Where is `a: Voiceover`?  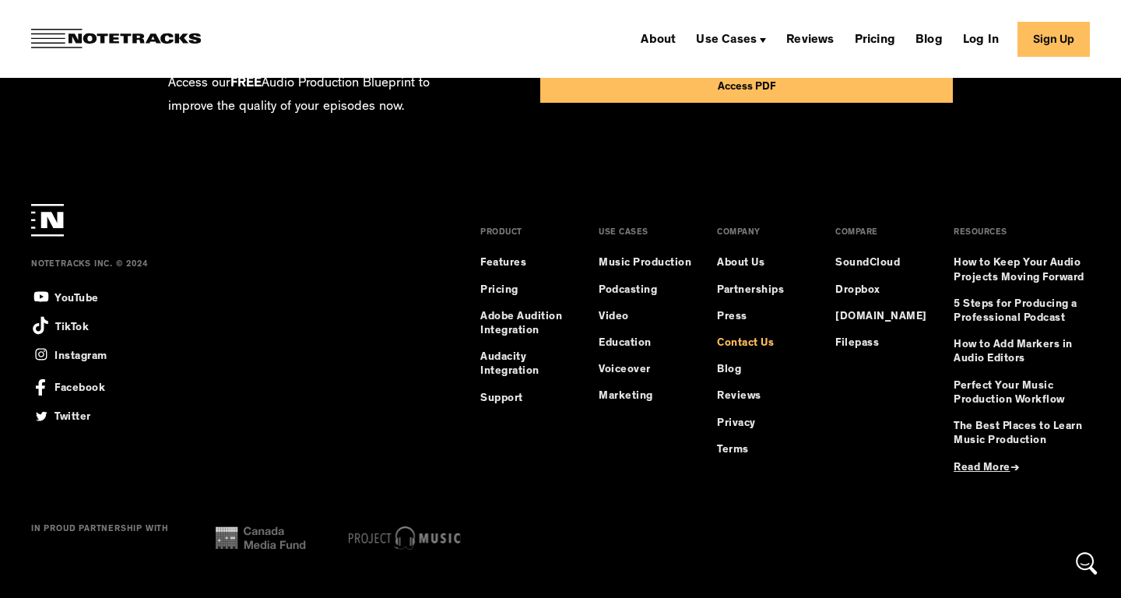
a: Voiceover is located at coordinates (624, 370).